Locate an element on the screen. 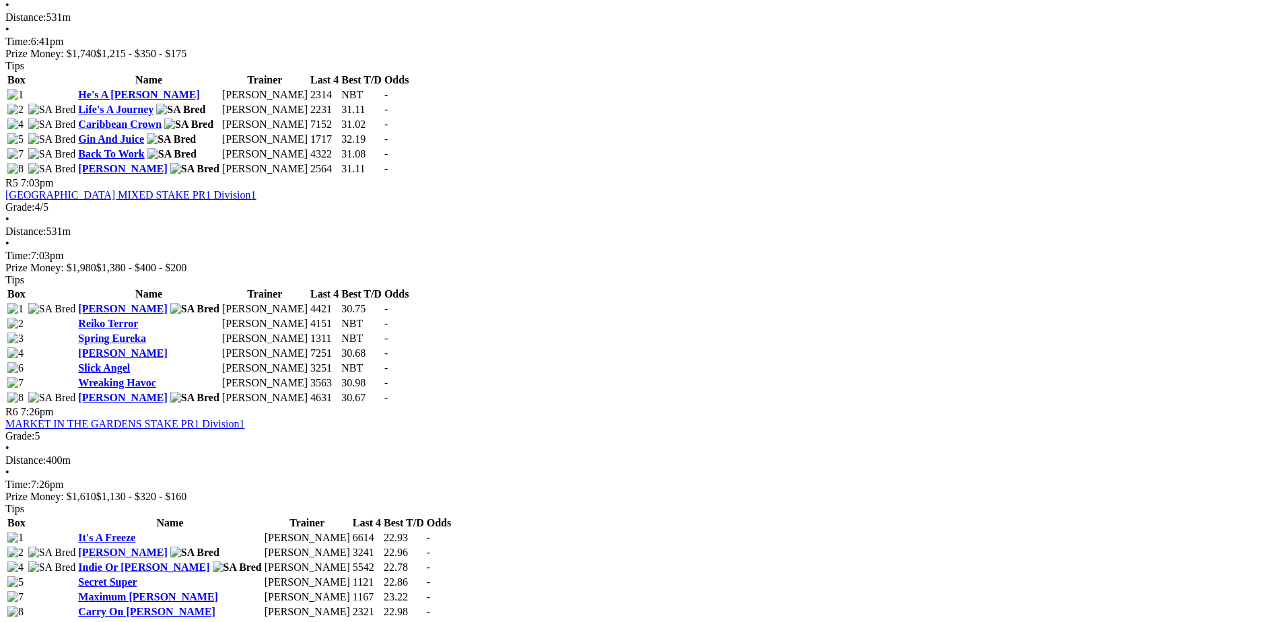 The height and width of the screenshot is (622, 1277). div: Prize Money: $1,980 is located at coordinates (638, 268).